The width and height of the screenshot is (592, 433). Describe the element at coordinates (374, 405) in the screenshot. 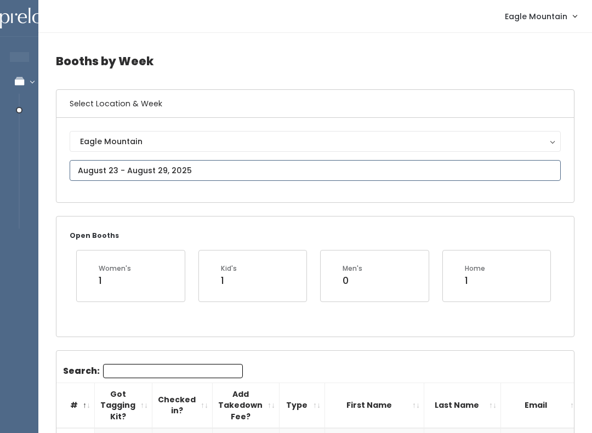

I see `th: First Name: activate to sort column ascending` at that location.